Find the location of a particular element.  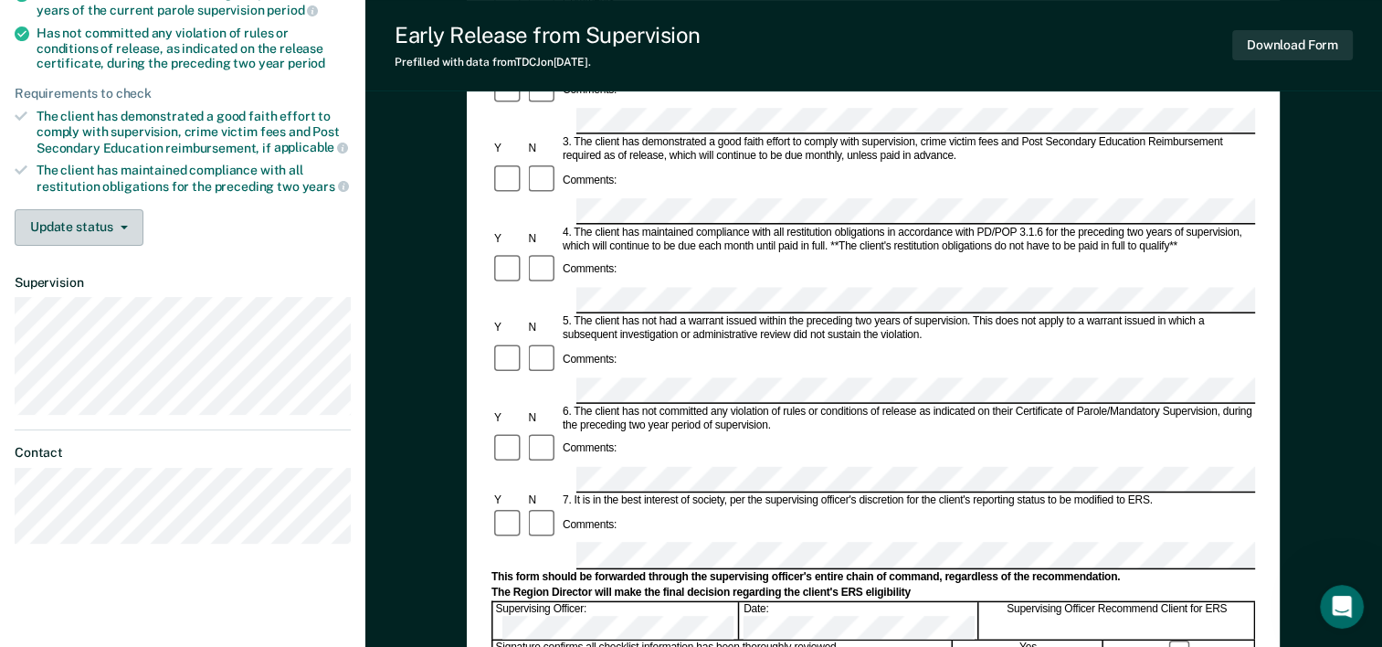

div: Has not committed any violation of rules or conditions of release, as indicated on the release ce... is located at coordinates (194, 48).